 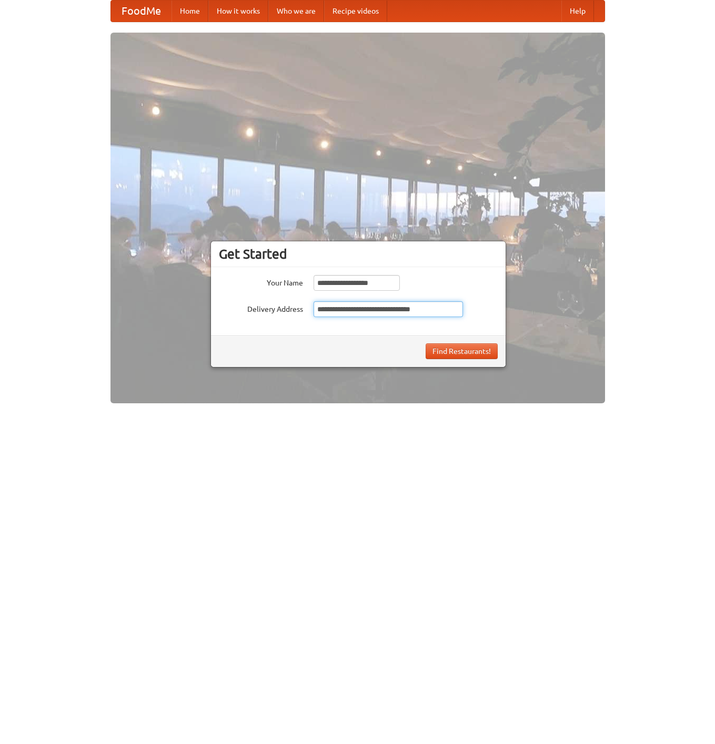 What do you see at coordinates (238, 11) in the screenshot?
I see `a: How it works` at bounding box center [238, 11].